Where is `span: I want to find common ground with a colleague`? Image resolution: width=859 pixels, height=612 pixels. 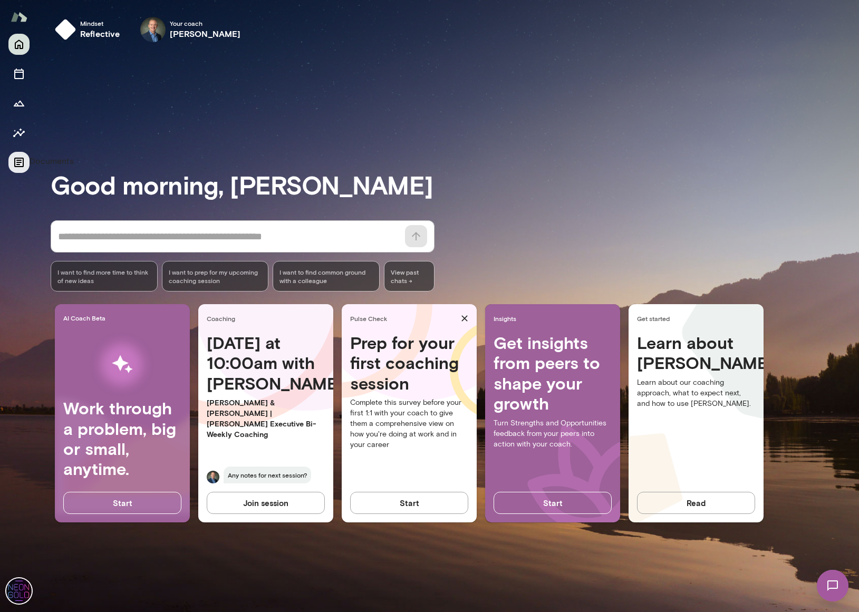
span: I want to find common ground with a colleague is located at coordinates (326, 276).